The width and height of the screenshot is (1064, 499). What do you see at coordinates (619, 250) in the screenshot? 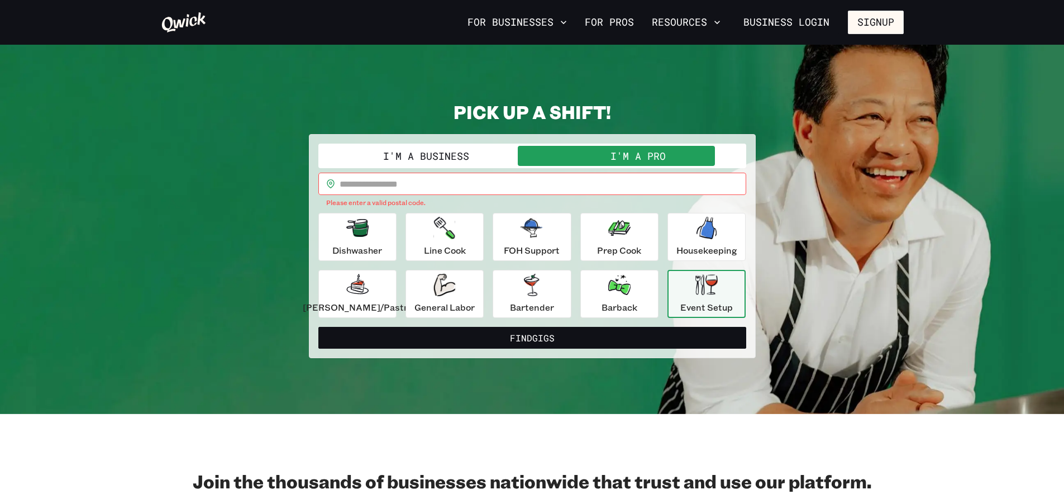
I see `p: Prep Cook` at bounding box center [619, 250].